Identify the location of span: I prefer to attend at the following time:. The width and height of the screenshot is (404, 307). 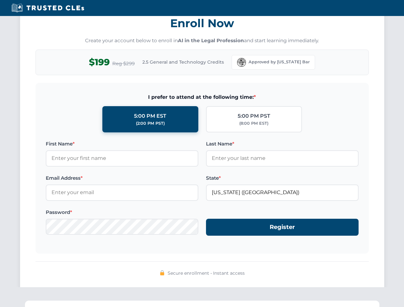
(202, 97).